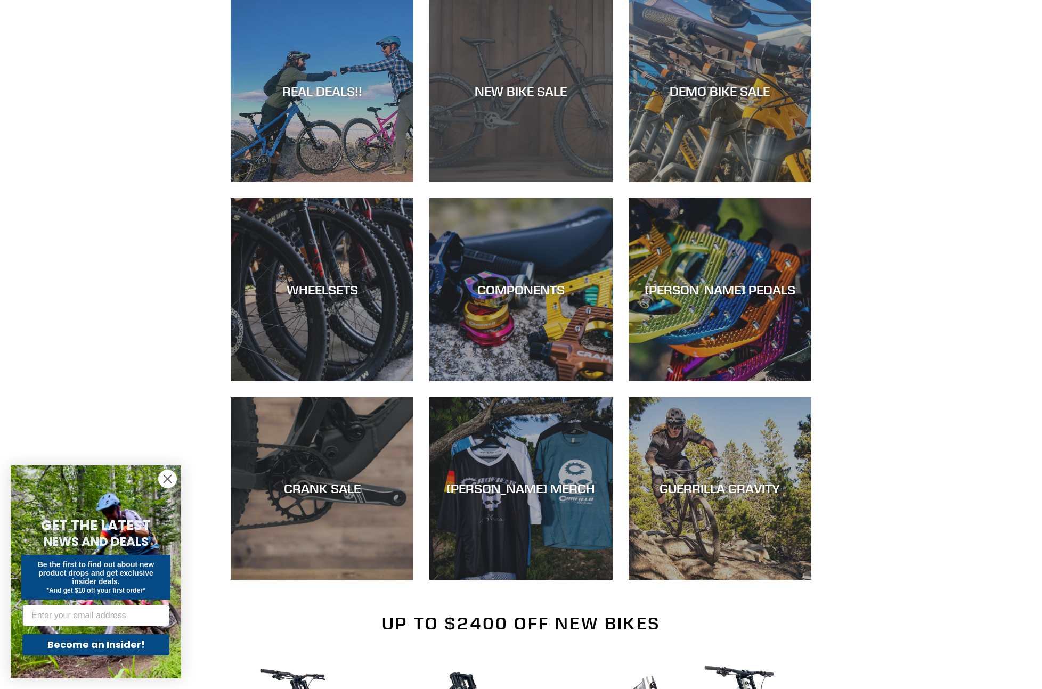 The height and width of the screenshot is (689, 1042). Describe the element at coordinates (720, 91) in the screenshot. I see `div: DEMO BIKE SALE` at that location.